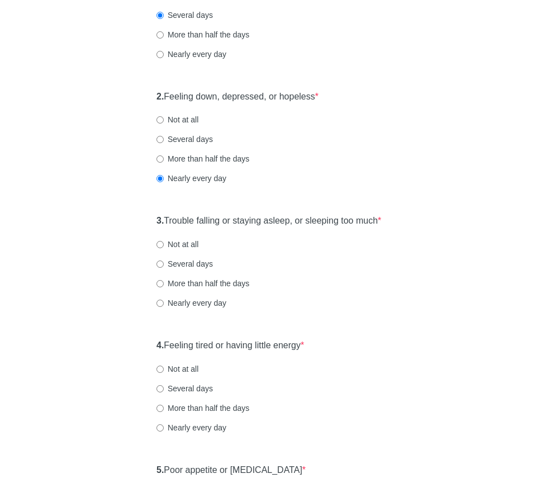  I want to click on label: Trouble falling or staying asleep, or sleeping too much, so click(269, 221).